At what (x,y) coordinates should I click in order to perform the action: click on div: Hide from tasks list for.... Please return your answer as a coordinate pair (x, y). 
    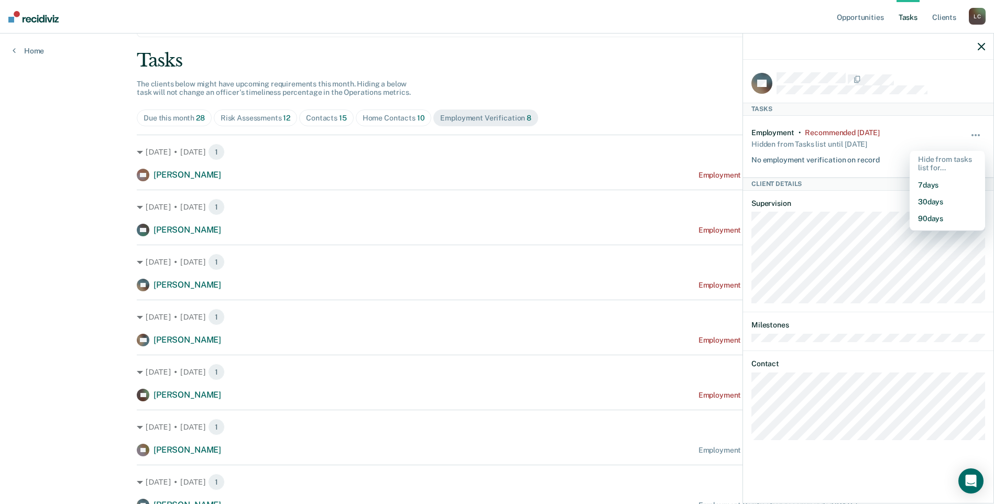
    Looking at the image, I should click on (947, 164).